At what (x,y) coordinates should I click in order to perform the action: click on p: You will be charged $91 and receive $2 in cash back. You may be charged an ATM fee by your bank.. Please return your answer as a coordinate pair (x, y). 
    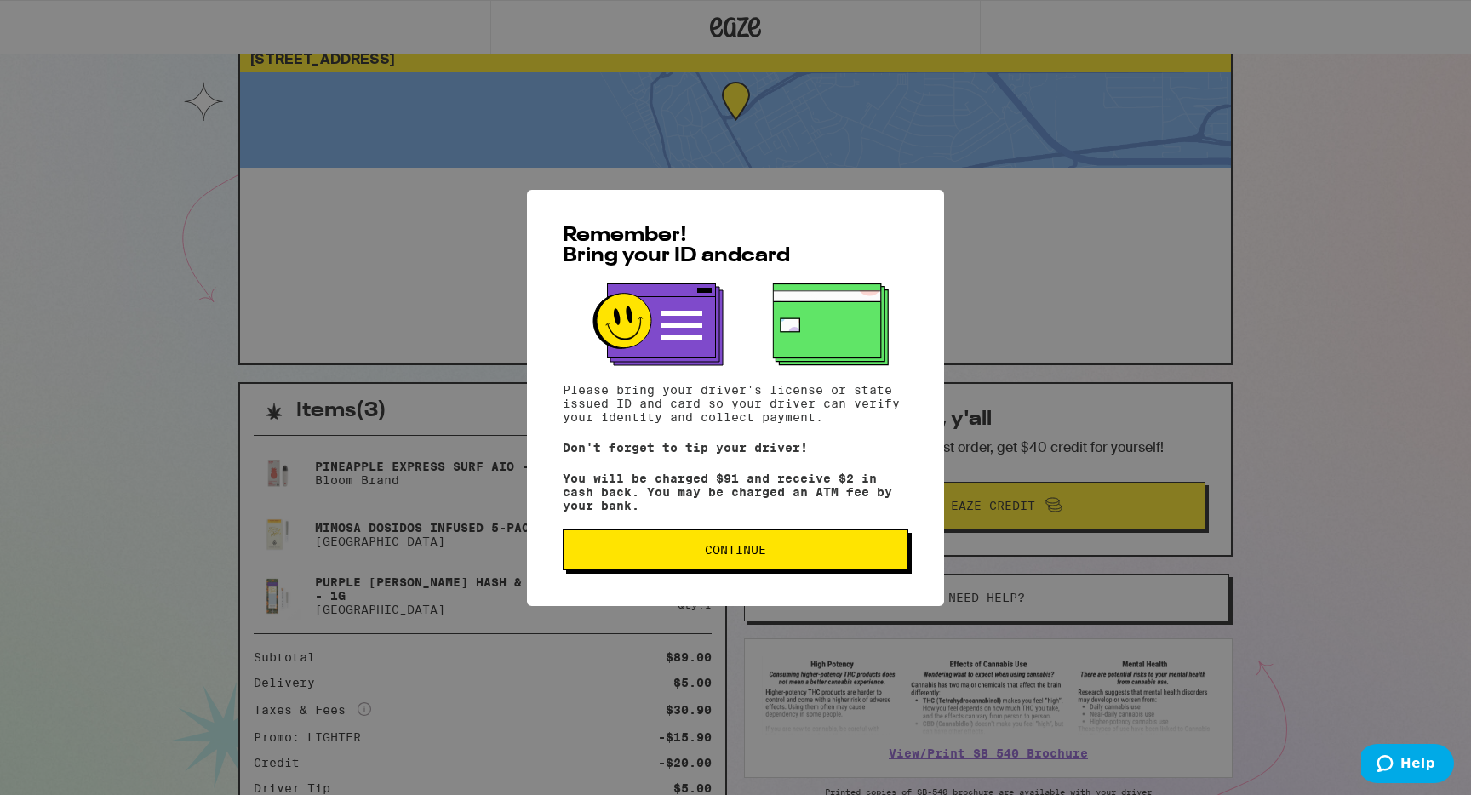
    Looking at the image, I should click on (736, 492).